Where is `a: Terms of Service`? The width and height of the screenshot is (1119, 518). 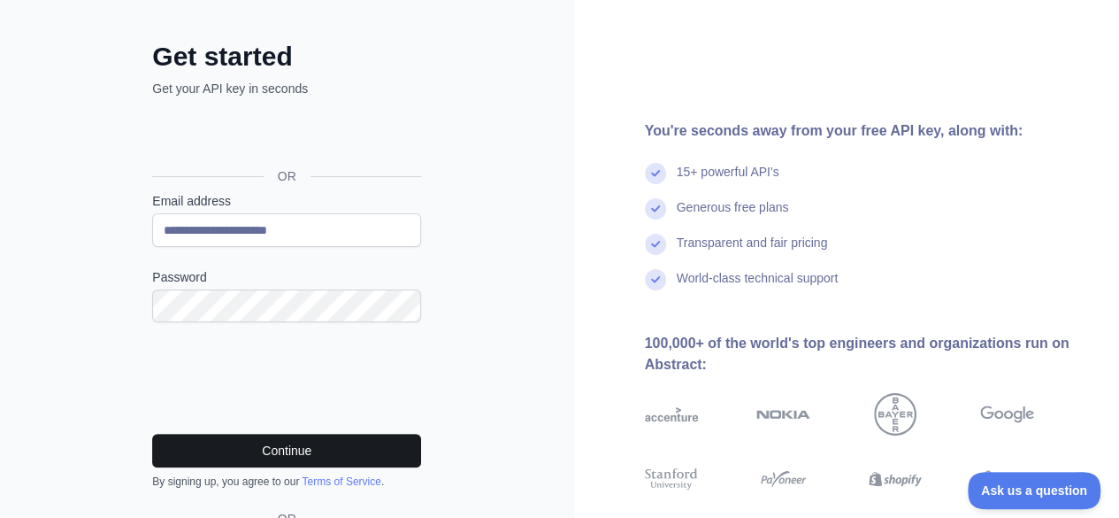 a: Terms of Service is located at coordinates (341, 481).